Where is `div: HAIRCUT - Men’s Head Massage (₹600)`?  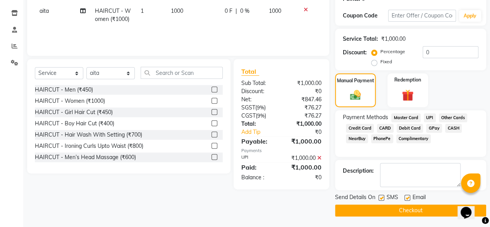
div: HAIRCUT - Men’s Head Massage (₹600) is located at coordinates (85, 157).